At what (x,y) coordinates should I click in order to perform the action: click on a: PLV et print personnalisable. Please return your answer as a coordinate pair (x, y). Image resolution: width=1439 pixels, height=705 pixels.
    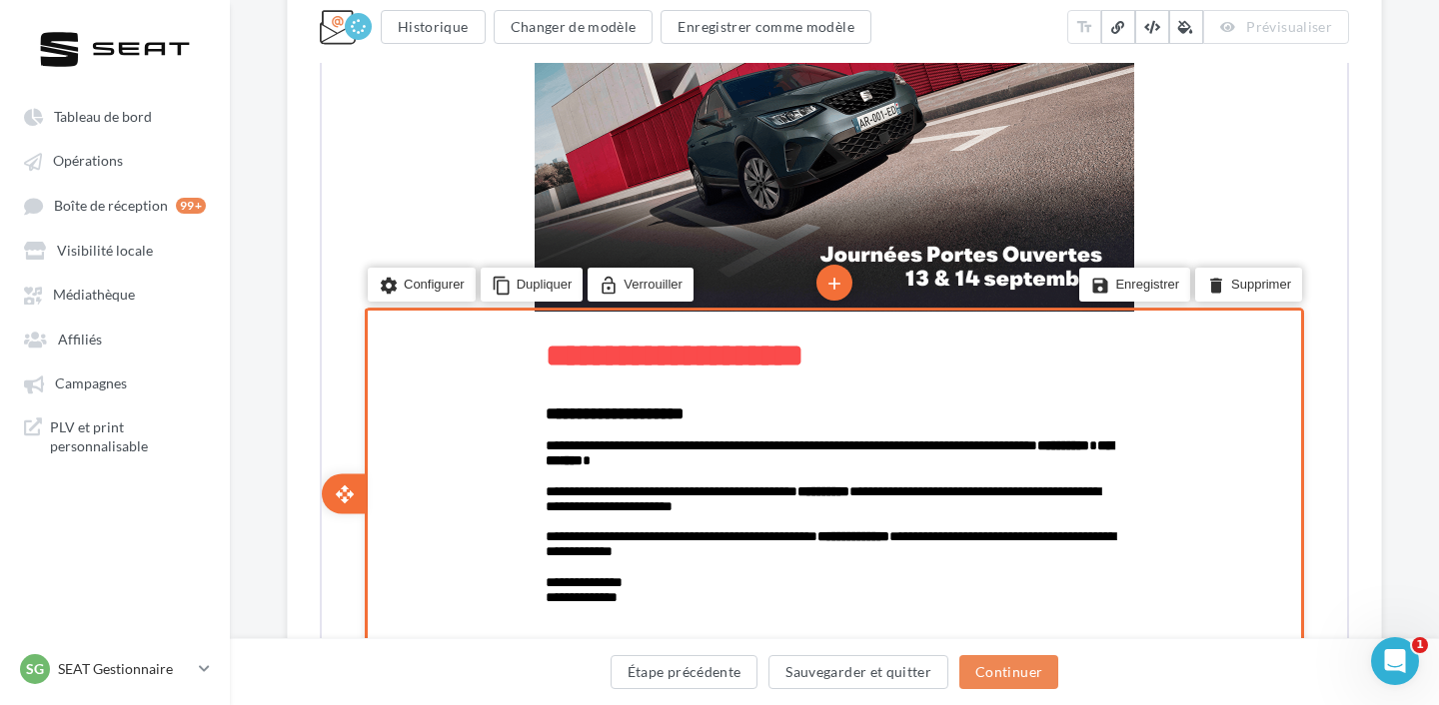
    Looking at the image, I should click on (115, 437).